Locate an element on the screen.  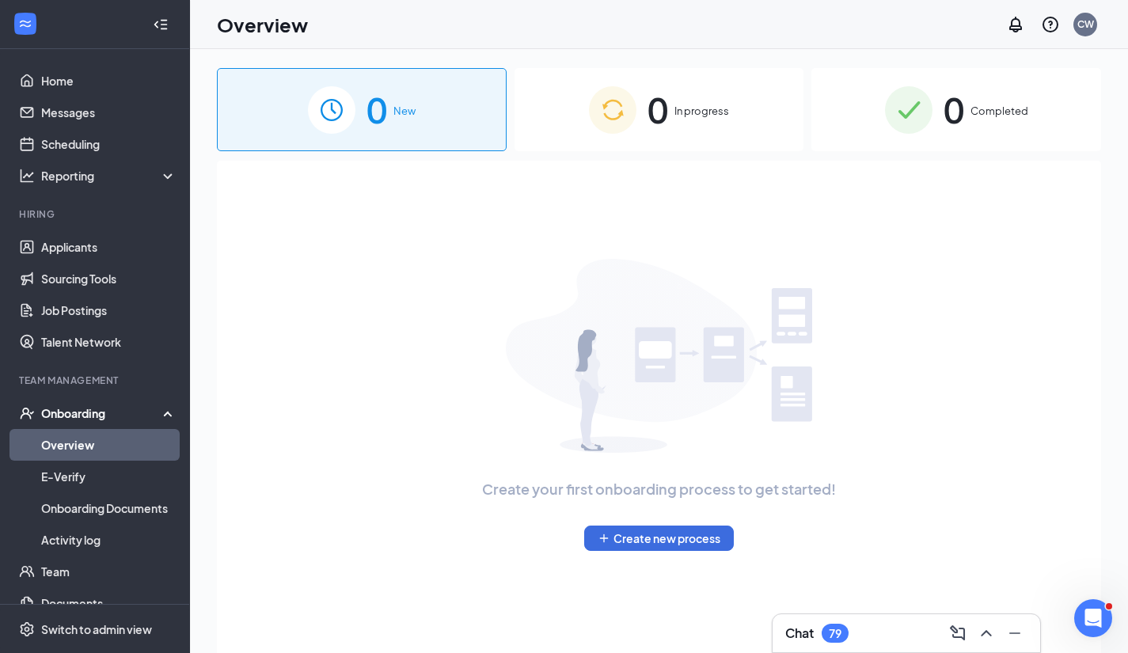
svg: Settings is located at coordinates (27, 629).